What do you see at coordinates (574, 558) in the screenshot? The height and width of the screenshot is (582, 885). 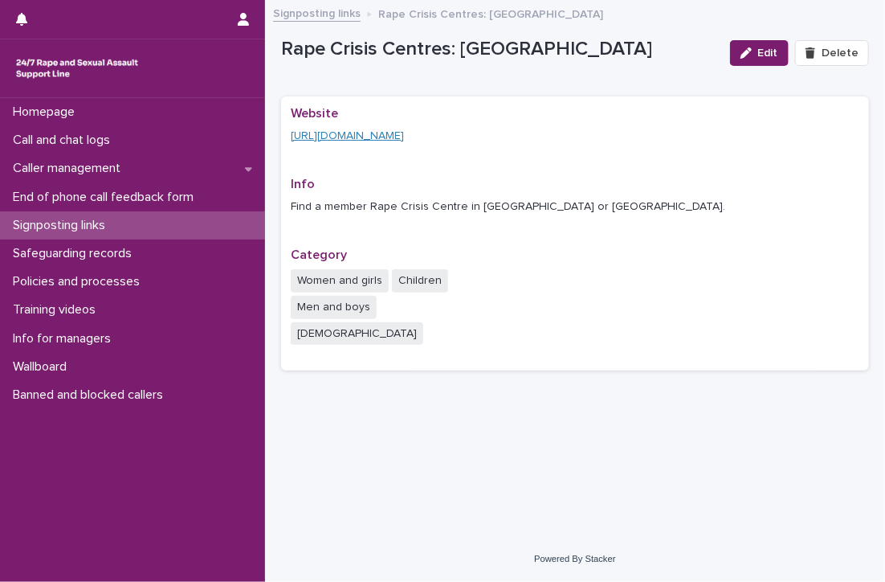 I see `a: Powered By Stacker` at bounding box center [574, 558].